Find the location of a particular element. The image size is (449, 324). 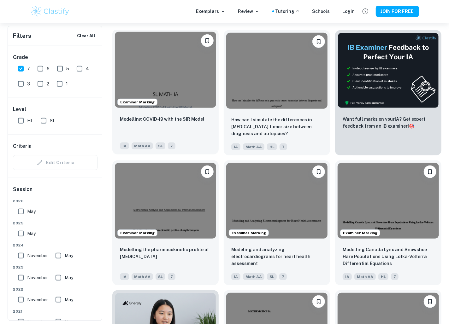

div: Login is located at coordinates (348, 11).